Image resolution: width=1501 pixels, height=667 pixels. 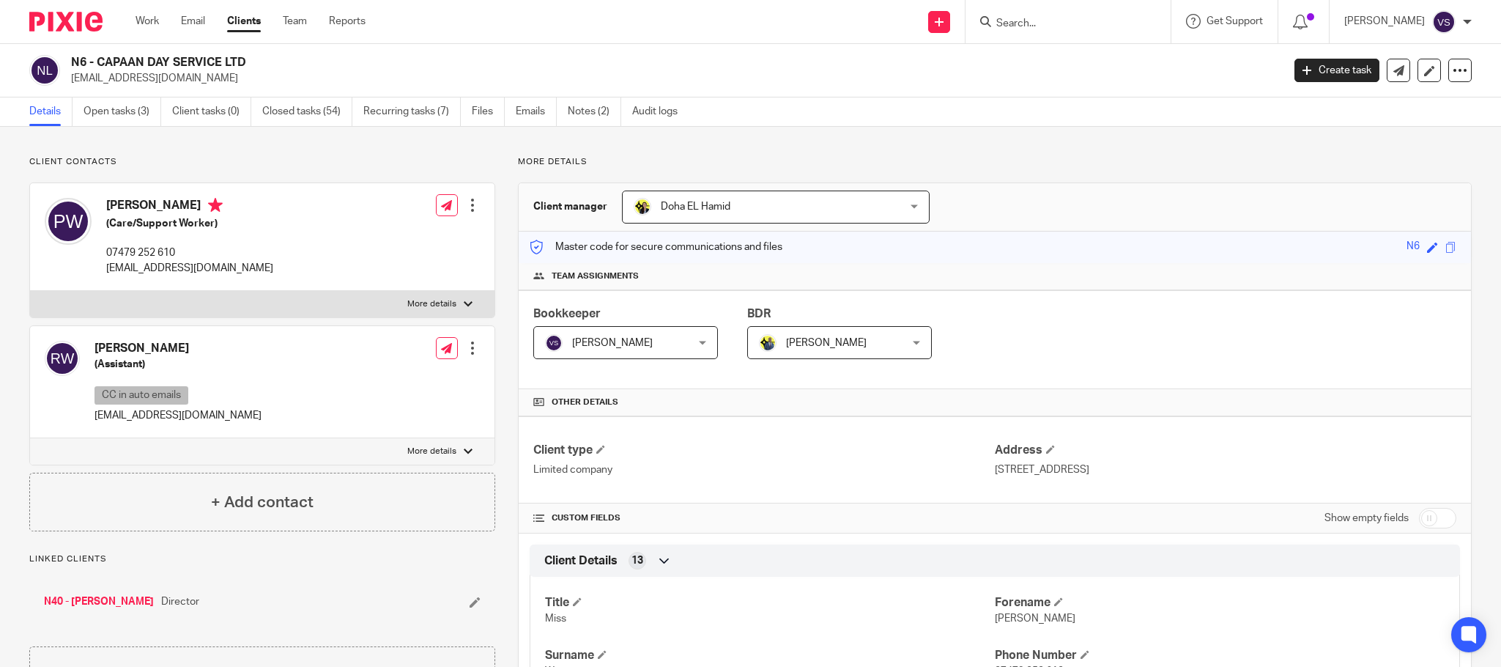 What do you see at coordinates (122, 111) in the screenshot?
I see `a: Open tasks (3)` at bounding box center [122, 111].